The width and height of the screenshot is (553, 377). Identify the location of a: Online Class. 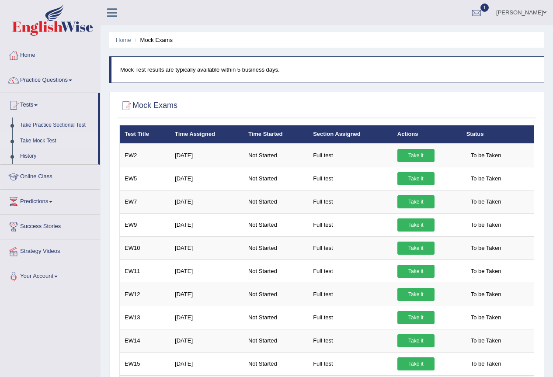
(50, 176).